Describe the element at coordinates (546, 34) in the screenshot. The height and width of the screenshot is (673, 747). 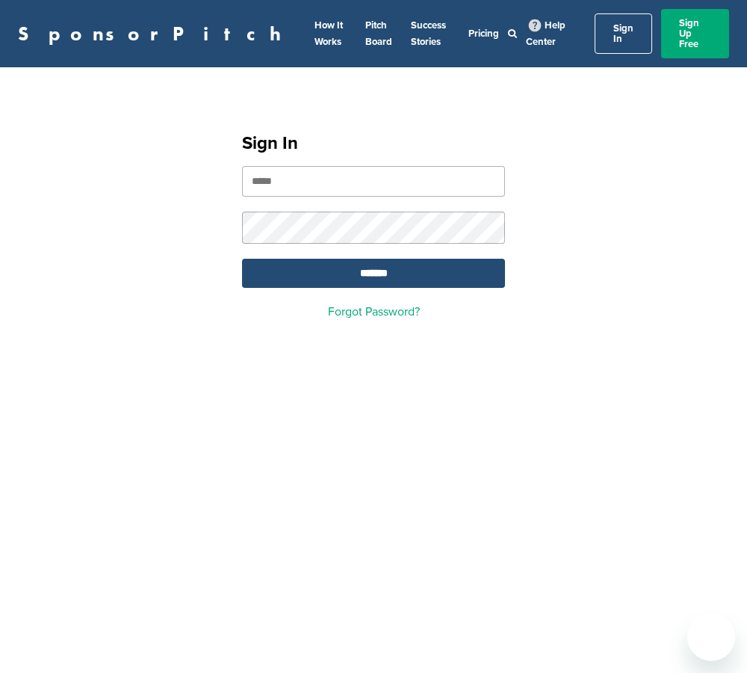
I see `a: Help Center` at that location.